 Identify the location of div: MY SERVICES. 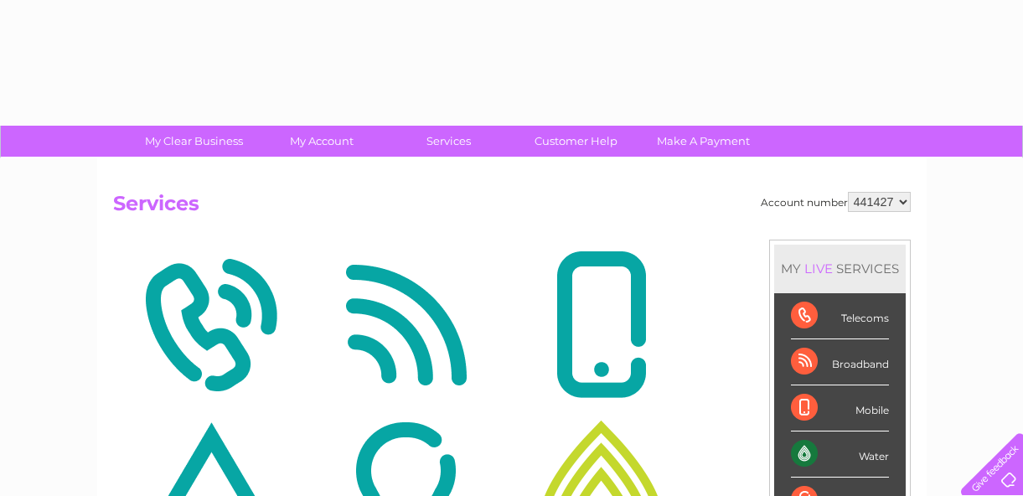
(839, 268).